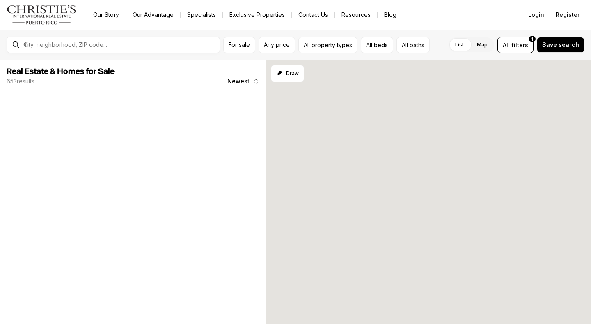 The image size is (591, 324). What do you see at coordinates (41, 15) in the screenshot?
I see `img: logo` at bounding box center [41, 15].